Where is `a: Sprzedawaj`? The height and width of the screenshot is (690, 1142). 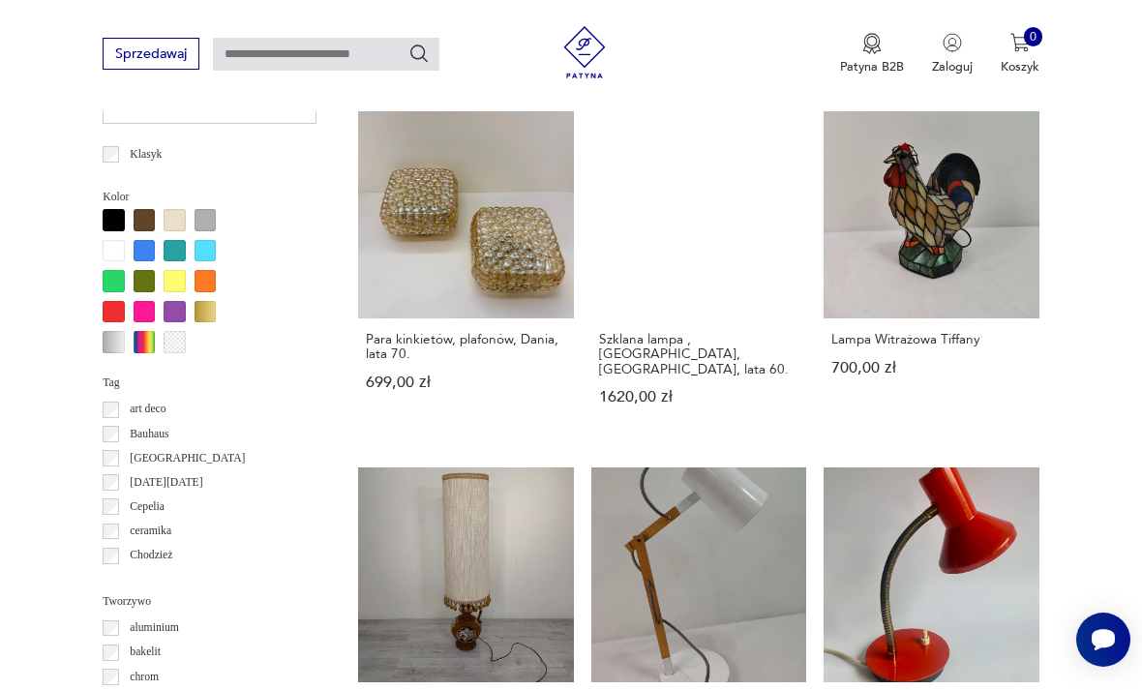 a: Sprzedawaj is located at coordinates (150, 55).